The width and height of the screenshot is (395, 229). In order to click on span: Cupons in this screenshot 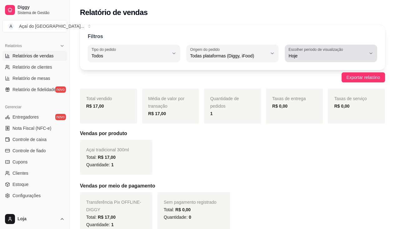, I will do `click(20, 162)`.